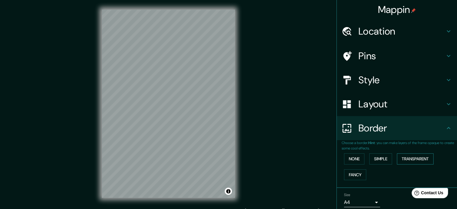 The image size is (457, 209). What do you see at coordinates (381, 159) in the screenshot?
I see `button: Simple` at bounding box center [381, 159].